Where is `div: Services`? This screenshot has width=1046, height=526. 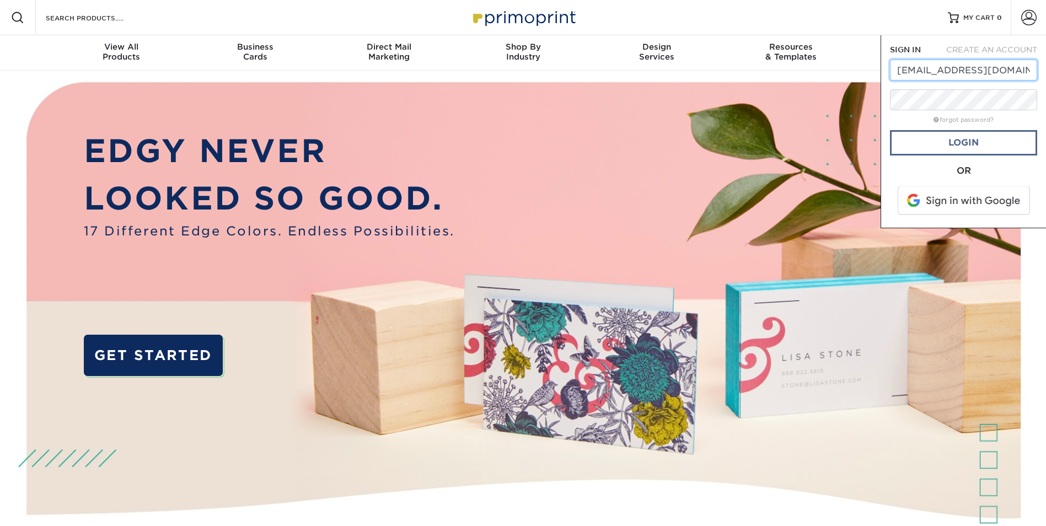
div: Services is located at coordinates (657, 52).